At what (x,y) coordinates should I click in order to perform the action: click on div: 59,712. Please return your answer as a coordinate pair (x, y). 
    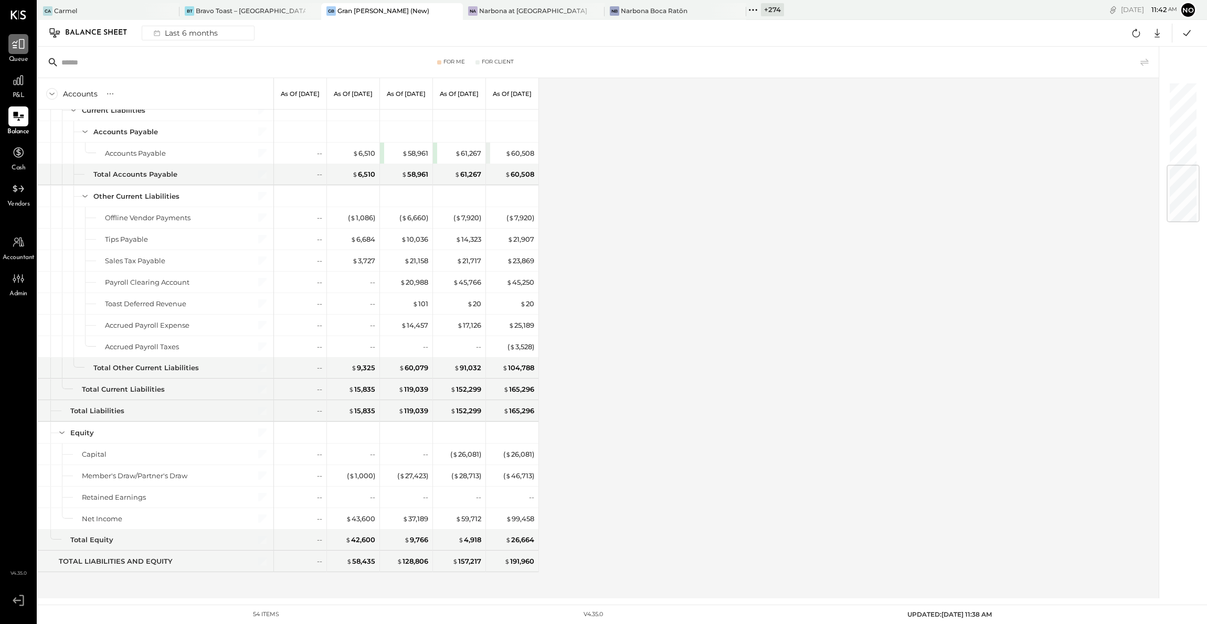
    Looking at the image, I should click on (468, 519).